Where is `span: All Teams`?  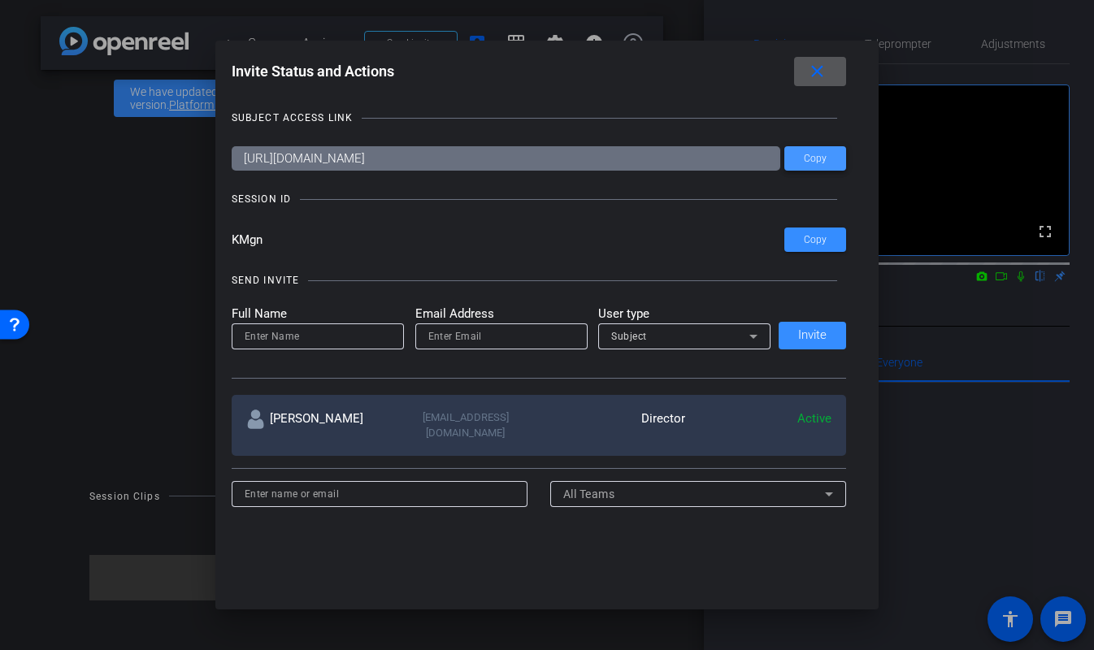 span: All Teams is located at coordinates (589, 494).